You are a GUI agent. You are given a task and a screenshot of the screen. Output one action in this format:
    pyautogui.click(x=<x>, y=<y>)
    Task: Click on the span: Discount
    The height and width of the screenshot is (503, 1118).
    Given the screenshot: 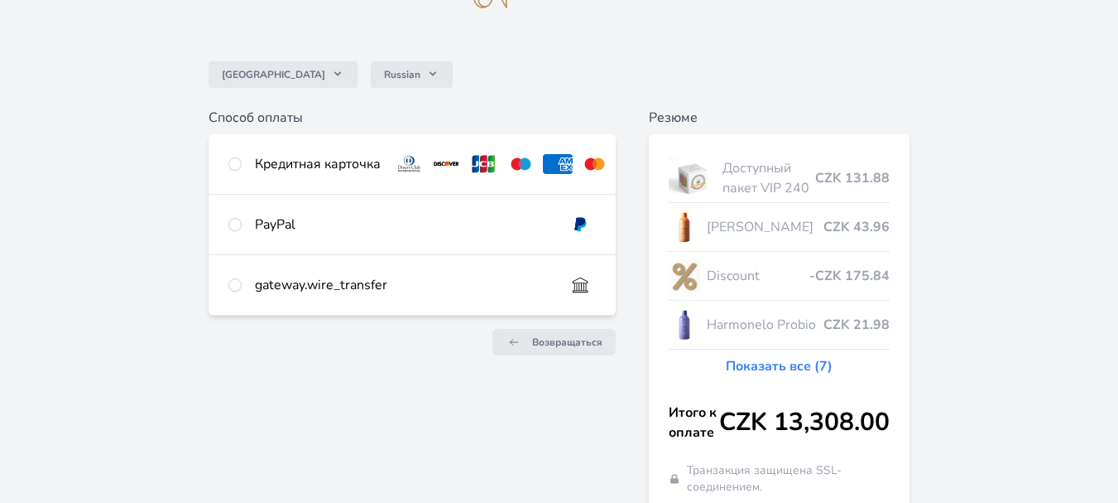 What is the action you would take?
    pyautogui.click(x=758, y=276)
    